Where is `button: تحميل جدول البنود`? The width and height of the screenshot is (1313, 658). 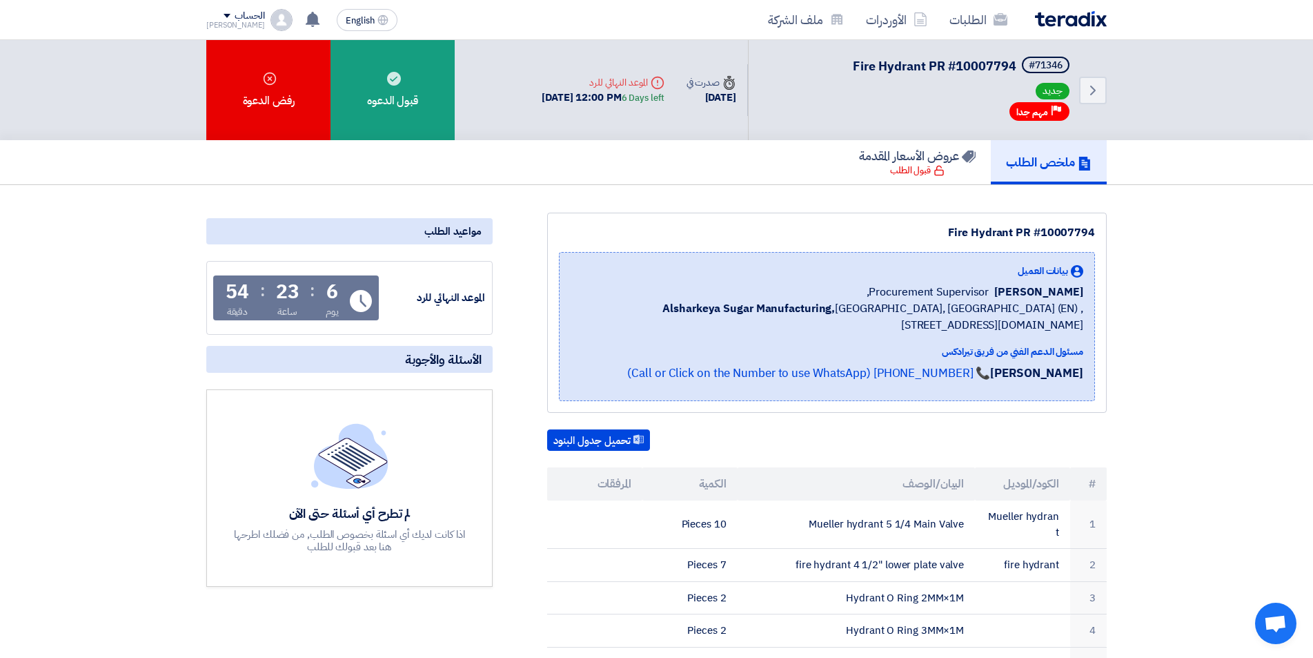 button: تحميل جدول البنود is located at coordinates (598, 440).